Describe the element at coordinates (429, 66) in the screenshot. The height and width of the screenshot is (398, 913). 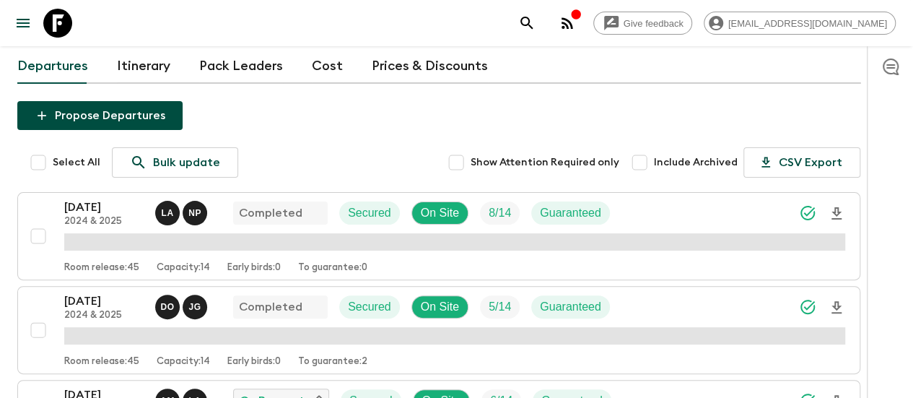
I see `a: Prices & Discounts` at that location.